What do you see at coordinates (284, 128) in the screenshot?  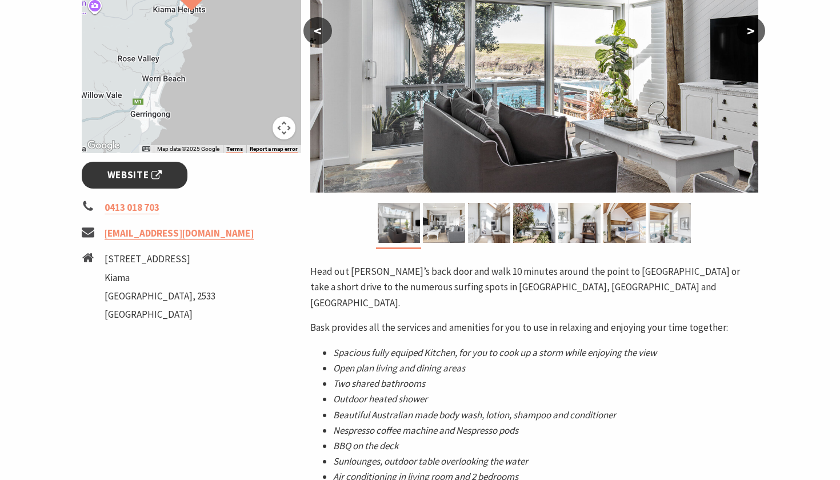 I see `button: Map camera controls` at bounding box center [284, 128].